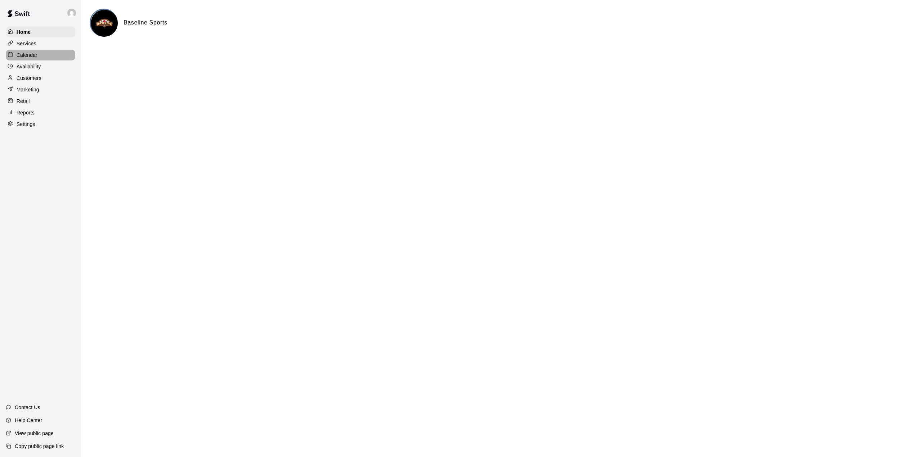  What do you see at coordinates (29, 78) in the screenshot?
I see `p: Customers` at bounding box center [29, 78].